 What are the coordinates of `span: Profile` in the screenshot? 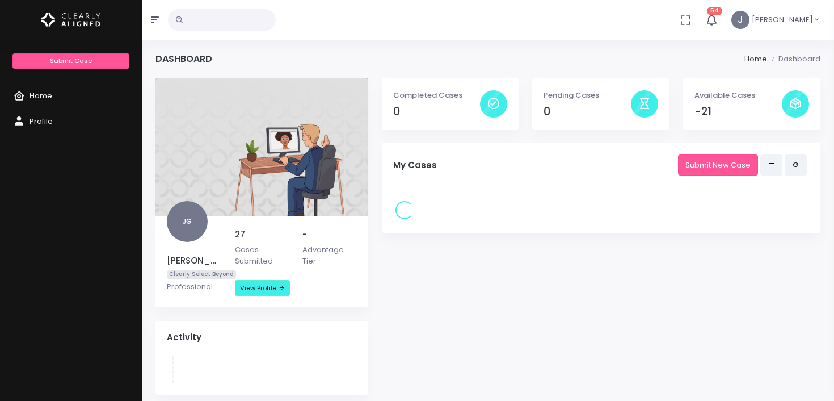 It's located at (41, 121).